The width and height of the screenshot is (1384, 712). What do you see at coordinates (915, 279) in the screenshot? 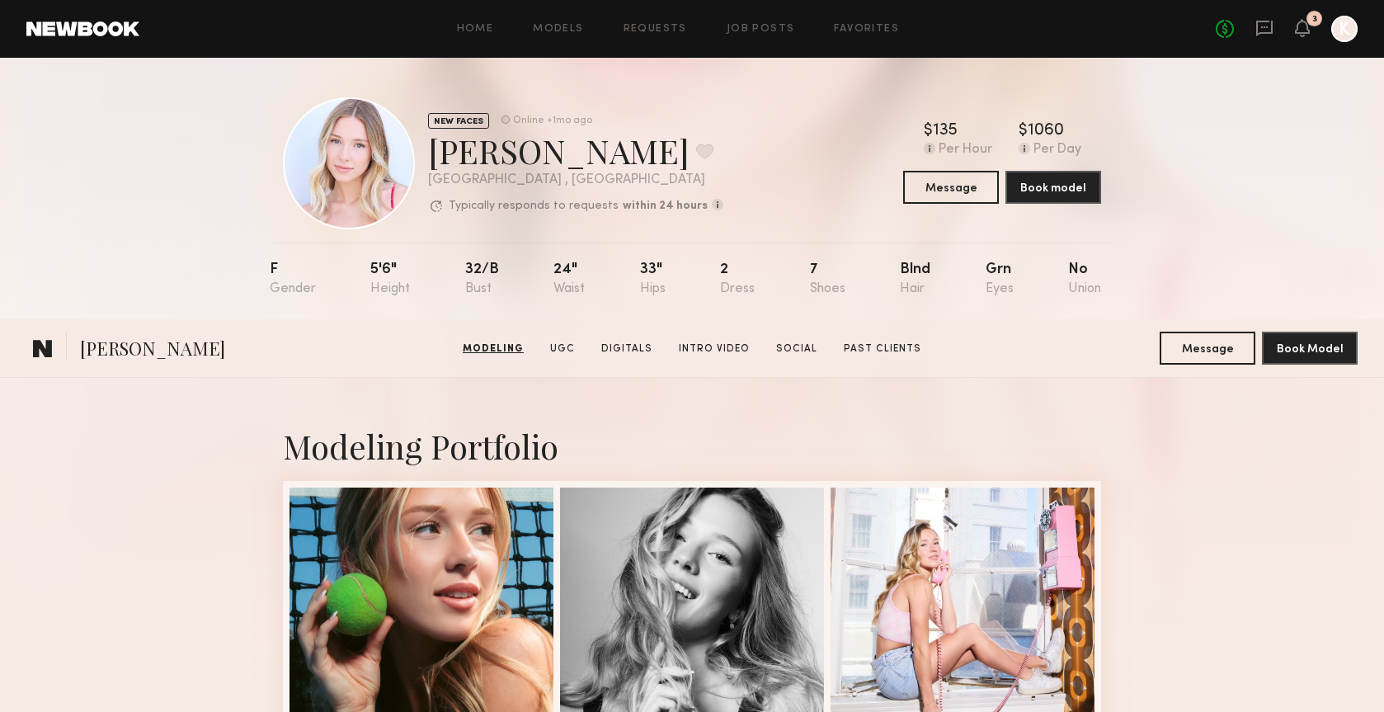
I see `div: Blnd` at bounding box center [915, 279].